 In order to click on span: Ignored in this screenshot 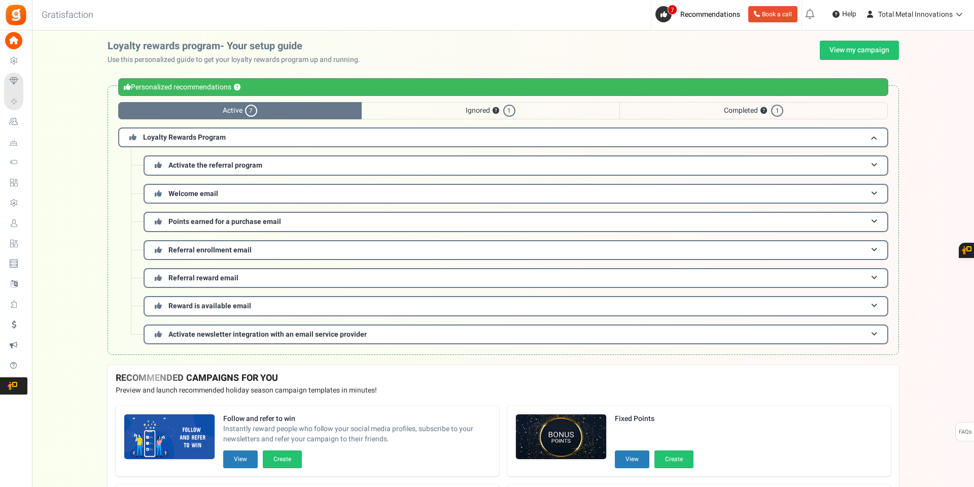, I will do `click(491, 111)`.